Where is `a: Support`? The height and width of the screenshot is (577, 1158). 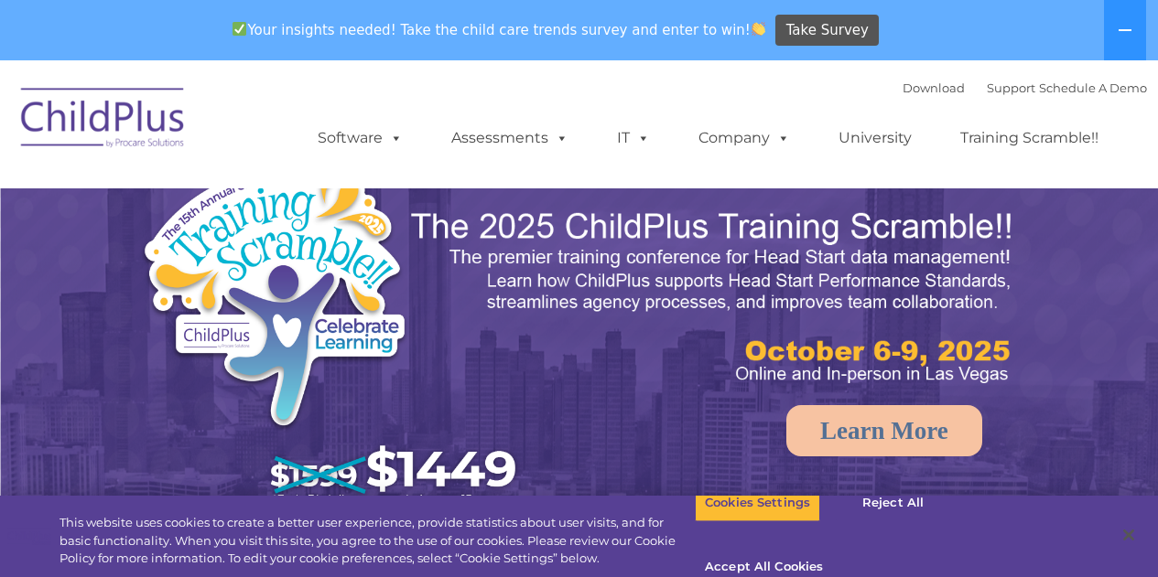 a: Support is located at coordinates (1010, 88).